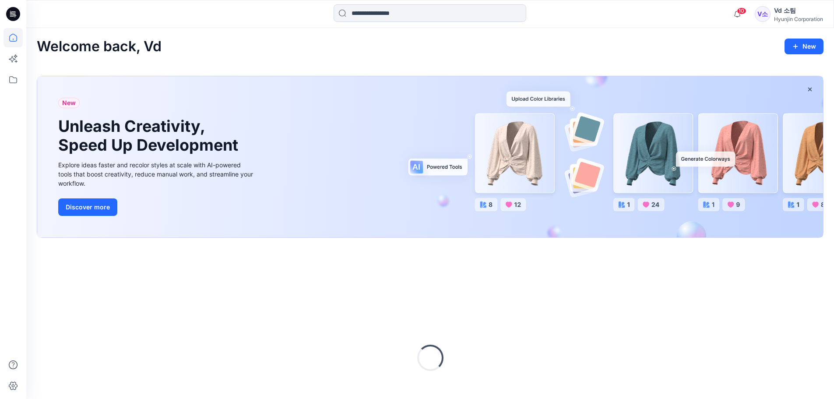 This screenshot has height=399, width=834. Describe the element at coordinates (741, 11) in the screenshot. I see `span: 10` at that location.